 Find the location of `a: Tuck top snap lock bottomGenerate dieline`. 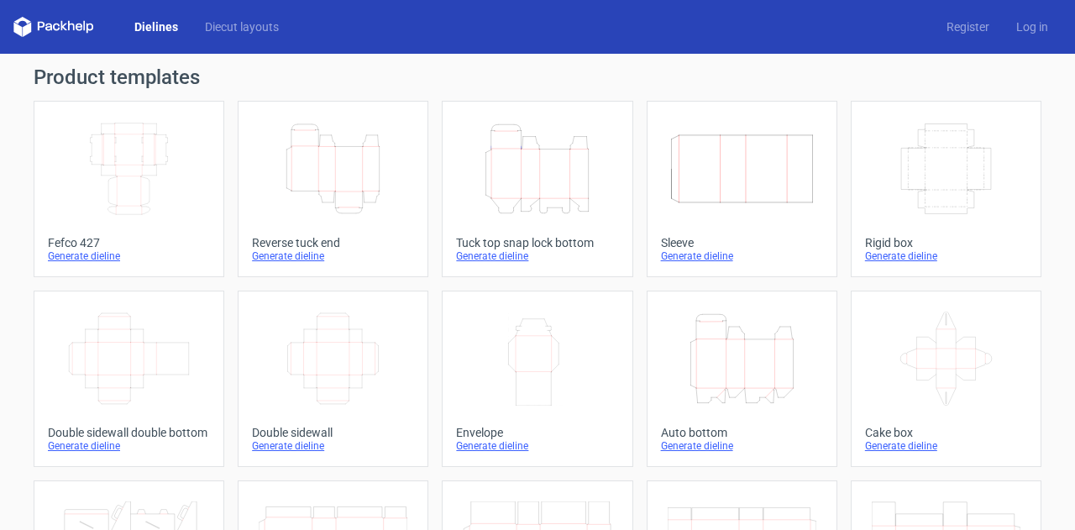

a: Tuck top snap lock bottomGenerate dieline is located at coordinates (537, 189).